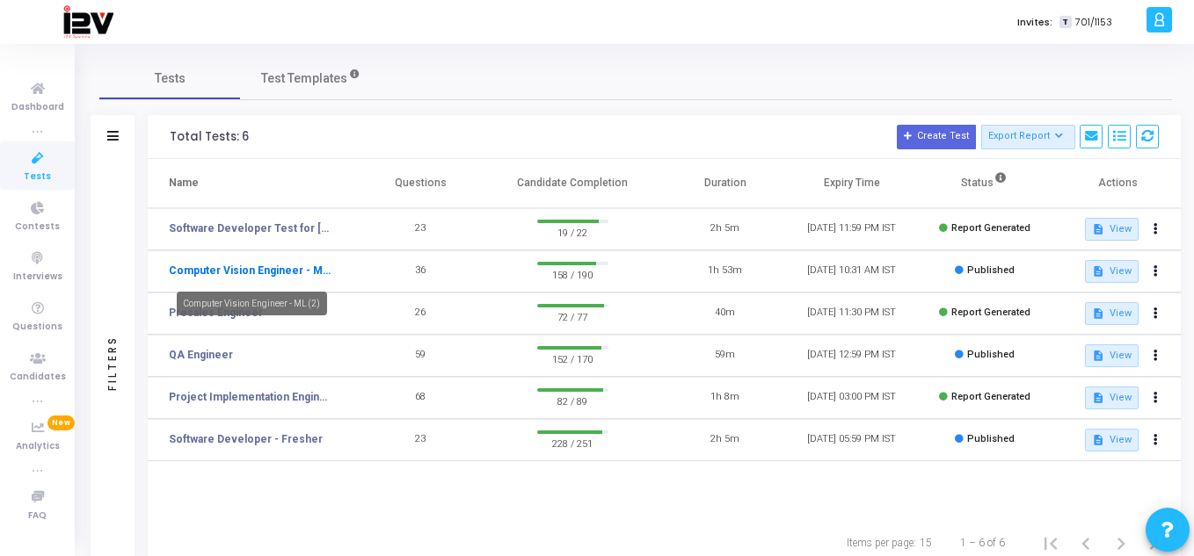 Image resolution: width=1194 pixels, height=556 pixels. What do you see at coordinates (113, 363) in the screenshot?
I see `div: Filters` at bounding box center [113, 363].